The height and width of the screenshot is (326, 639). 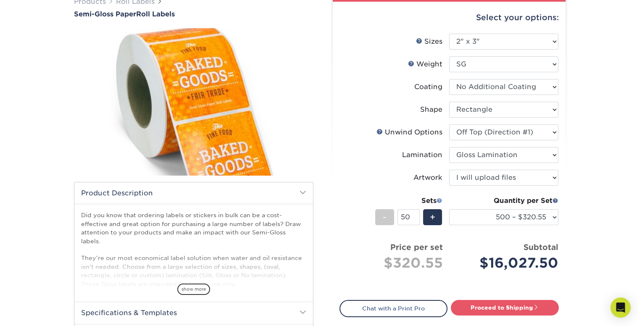 What do you see at coordinates (428, 178) in the screenshot?
I see `div: Artwork` at bounding box center [428, 178].